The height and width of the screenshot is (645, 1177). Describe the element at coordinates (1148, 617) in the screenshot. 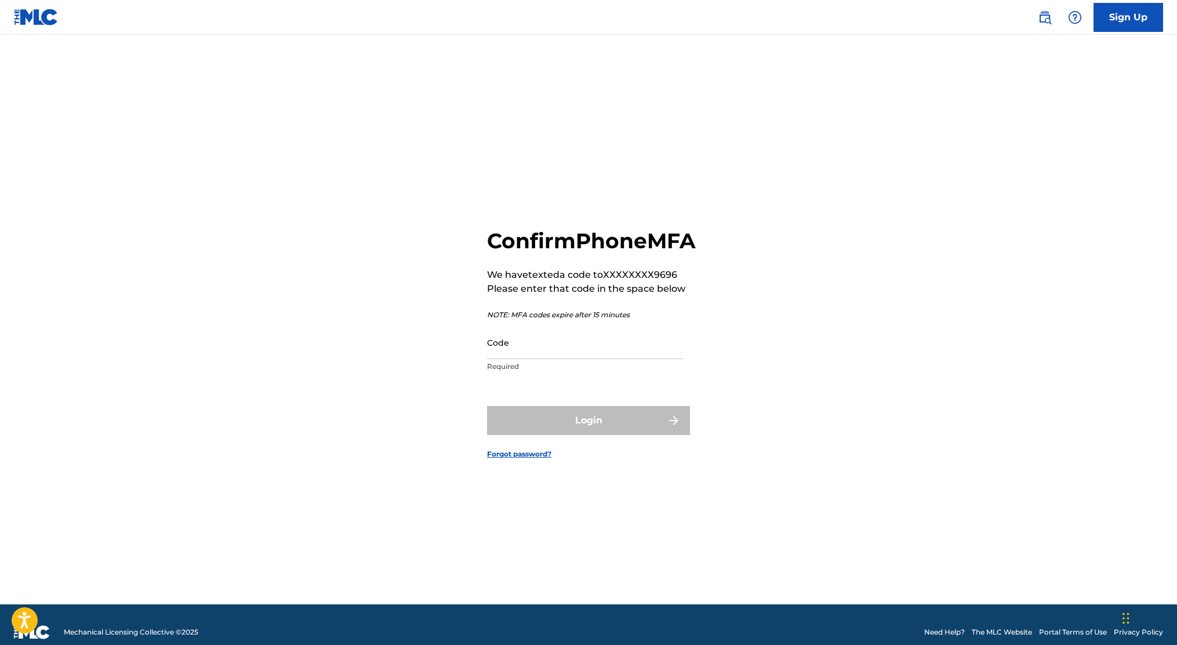

I see `div: Chat Widget` at that location.